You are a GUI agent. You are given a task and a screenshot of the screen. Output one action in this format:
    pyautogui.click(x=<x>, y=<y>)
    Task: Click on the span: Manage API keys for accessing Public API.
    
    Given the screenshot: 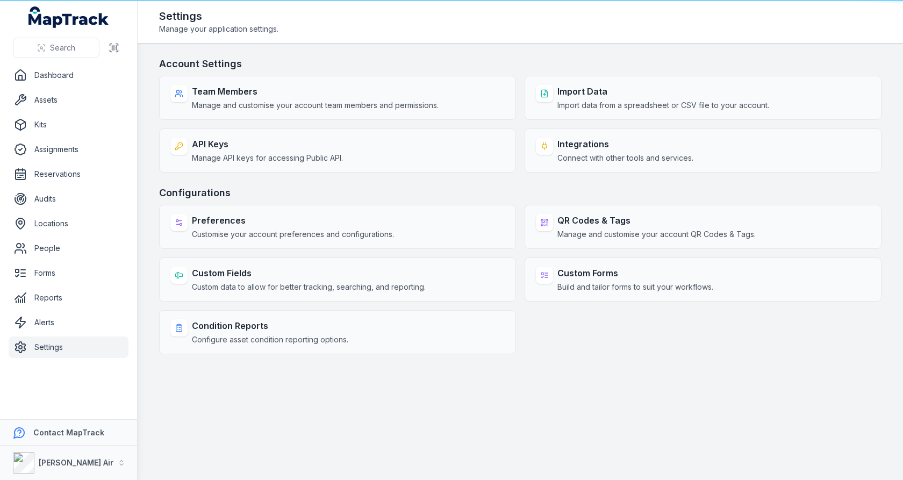 What is the action you would take?
    pyautogui.click(x=267, y=158)
    